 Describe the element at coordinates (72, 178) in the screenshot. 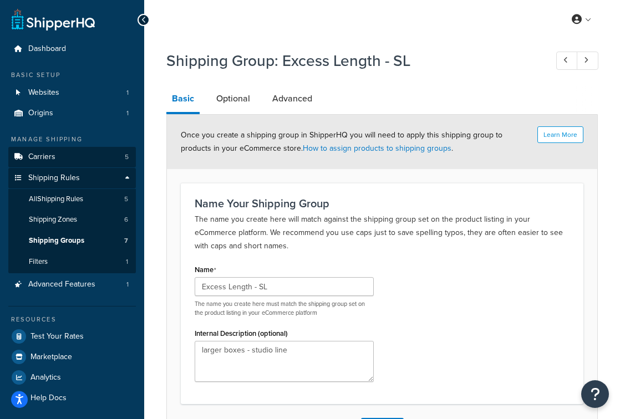

I see `a: Shipping Rules` at that location.